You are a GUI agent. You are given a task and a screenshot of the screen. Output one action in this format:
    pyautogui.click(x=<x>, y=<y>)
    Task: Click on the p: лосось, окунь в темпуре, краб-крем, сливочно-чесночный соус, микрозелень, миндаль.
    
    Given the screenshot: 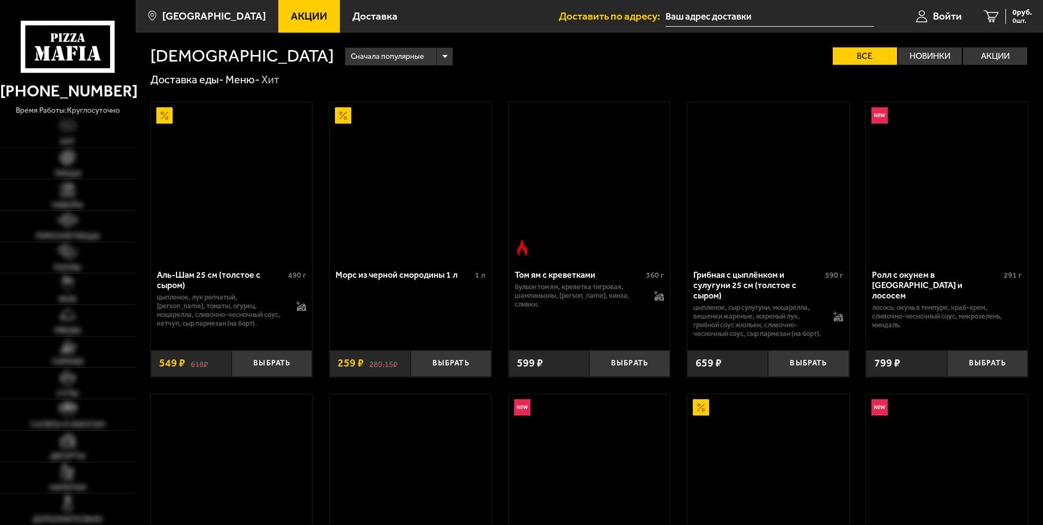 What is the action you would take?
    pyautogui.click(x=947, y=317)
    